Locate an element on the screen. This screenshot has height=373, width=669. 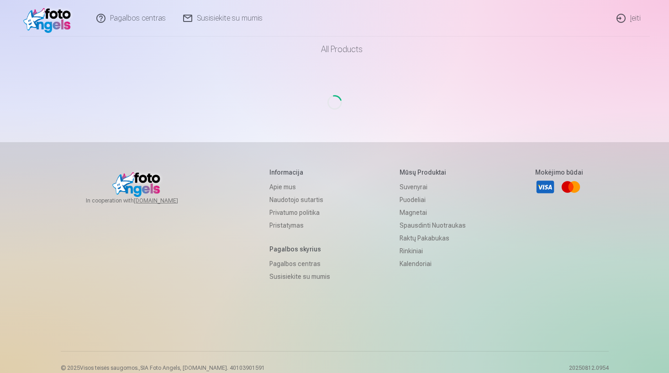
h5: Pagalbos skyrius is located at coordinates (300, 249).